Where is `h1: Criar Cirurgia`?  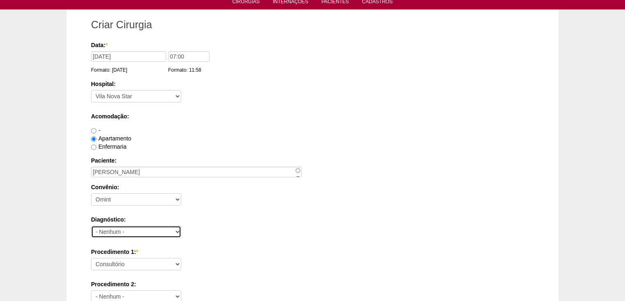
h1: Criar Cirurgia is located at coordinates (312, 25).